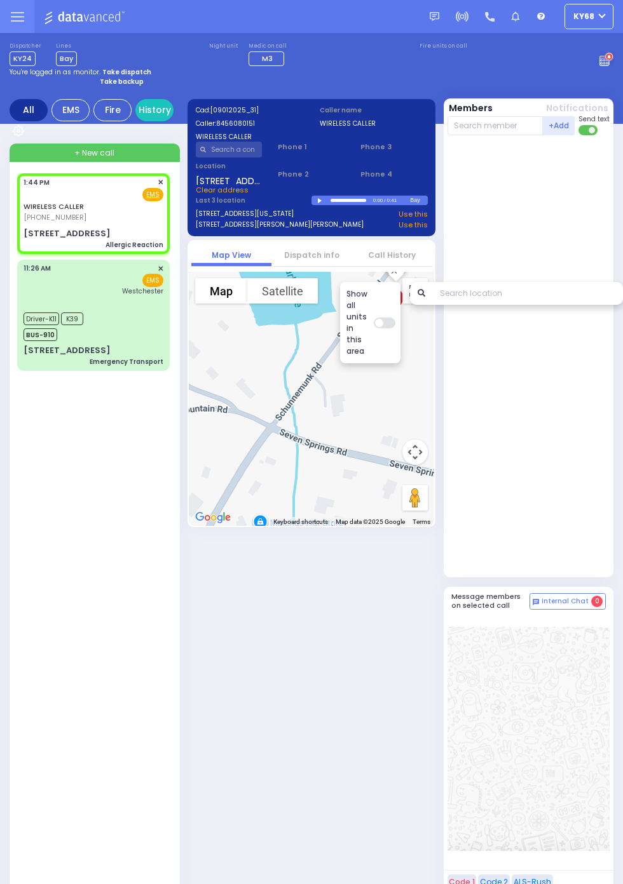 The width and height of the screenshot is (623, 884). Describe the element at coordinates (282, 291) in the screenshot. I see `button: Show satellite imagery` at that location.